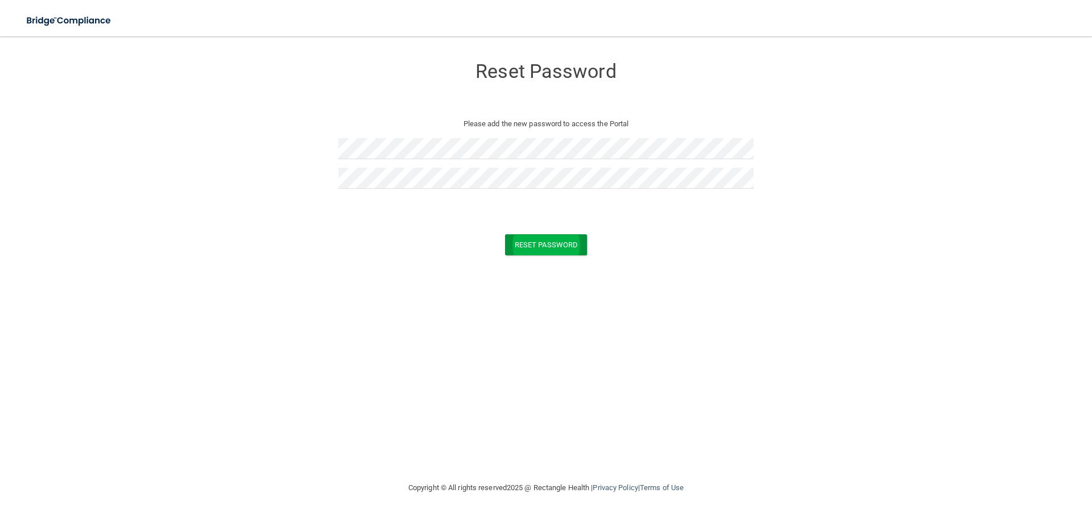 Image resolution: width=1092 pixels, height=518 pixels. I want to click on button: Reset Password, so click(546, 245).